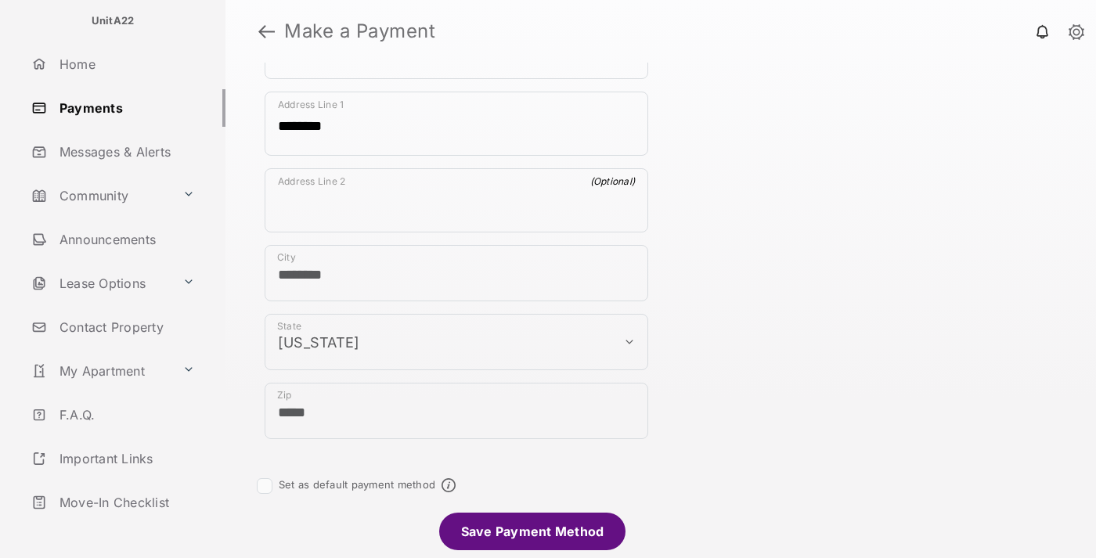 The width and height of the screenshot is (1096, 558). I want to click on a: Contact Property, so click(125, 327).